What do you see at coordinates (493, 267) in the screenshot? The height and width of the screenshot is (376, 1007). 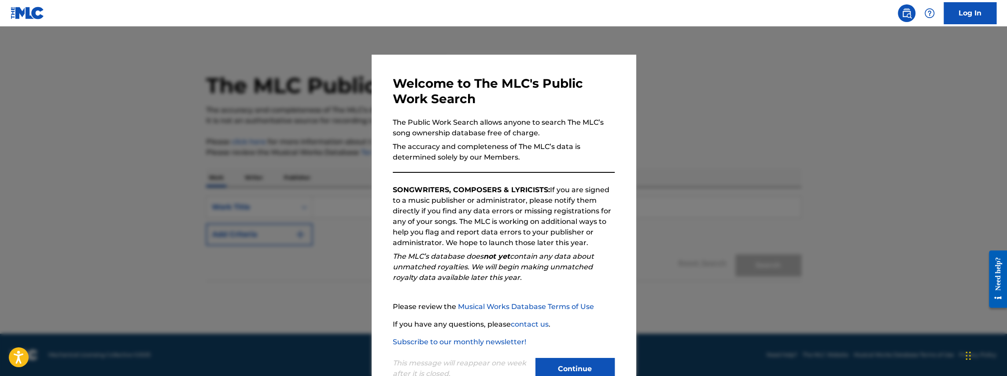 I see `em: The MLC’s database does contain any data about unmatched royalties. We will begin making unmatche...` at bounding box center [493, 267].